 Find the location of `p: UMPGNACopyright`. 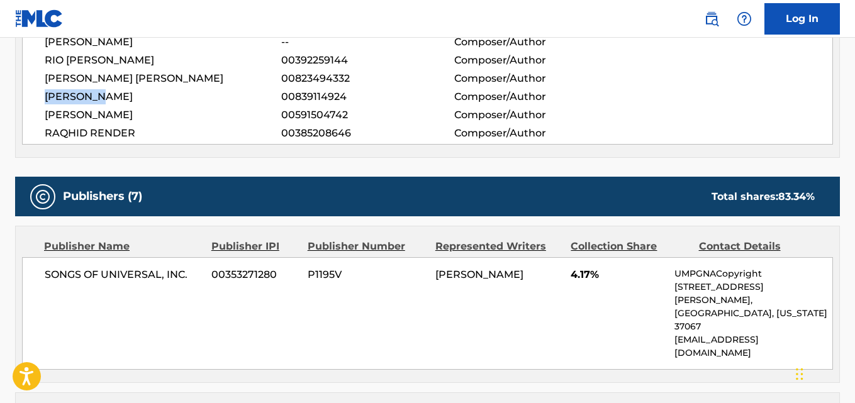

p: UMPGNACopyright is located at coordinates (753, 274).